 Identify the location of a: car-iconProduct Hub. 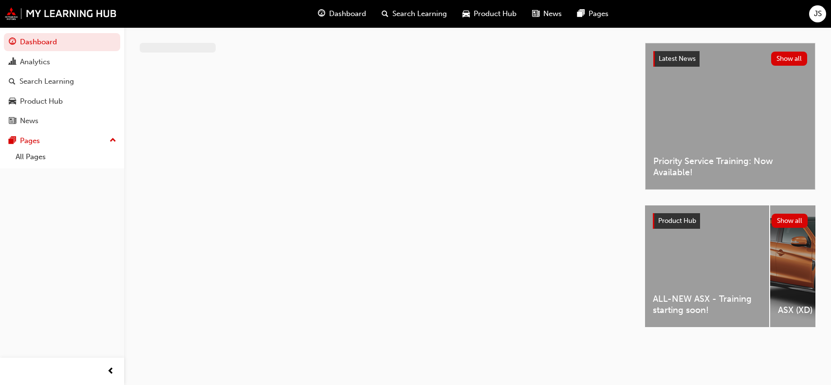
(489, 14).